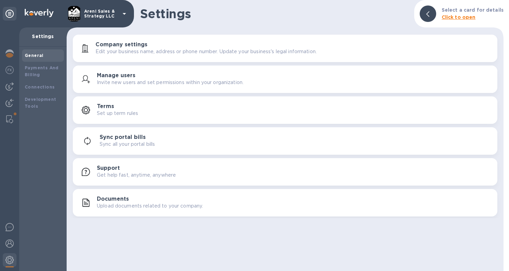 This screenshot has height=271, width=509. I want to click on b: General, so click(34, 55).